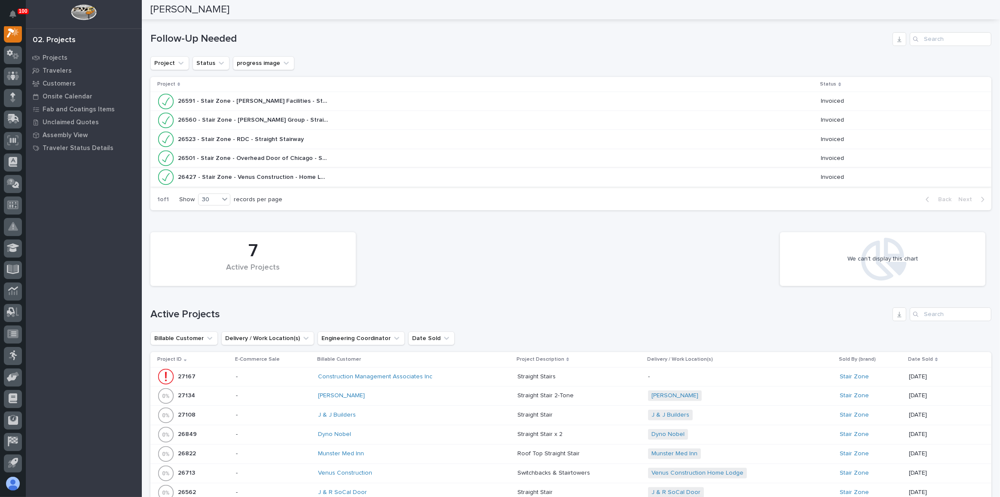 This screenshot has width=1000, height=497. What do you see at coordinates (520, 314) in the screenshot?
I see `h1: Active Projects` at bounding box center [520, 314].